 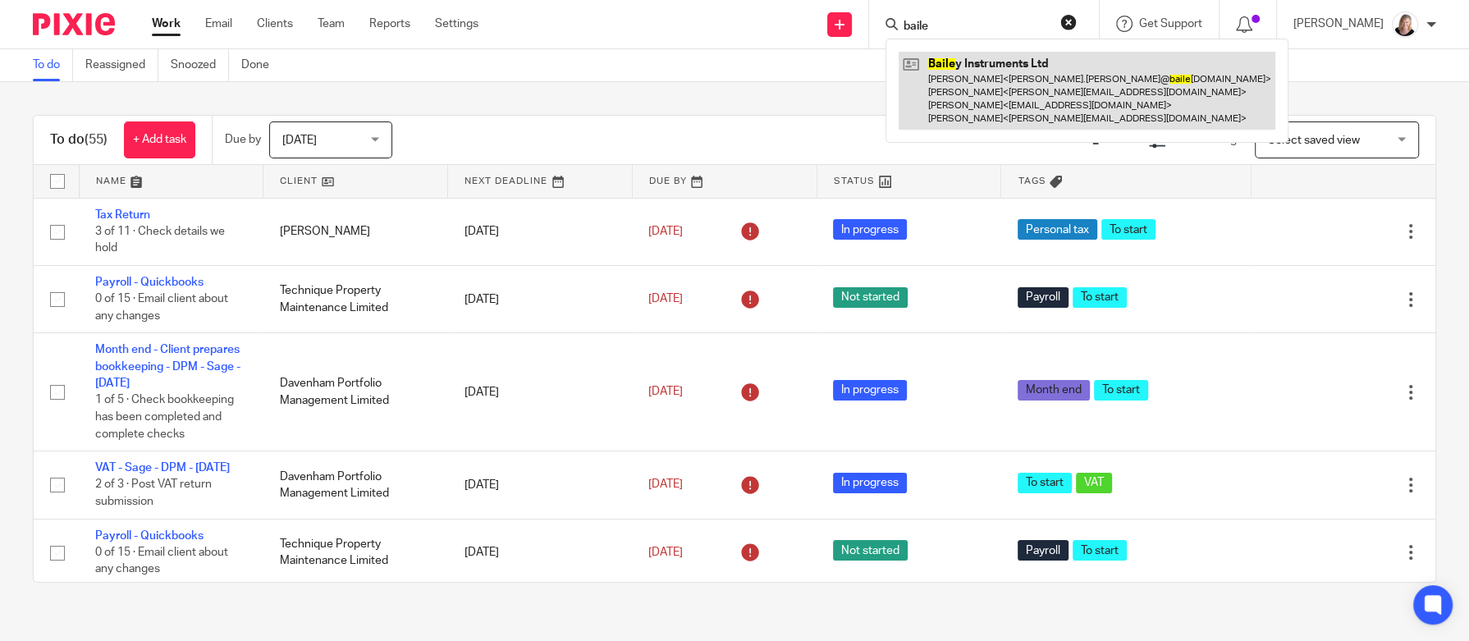 I want to click on span: 3 of 11 · Check details we hold, so click(x=160, y=240).